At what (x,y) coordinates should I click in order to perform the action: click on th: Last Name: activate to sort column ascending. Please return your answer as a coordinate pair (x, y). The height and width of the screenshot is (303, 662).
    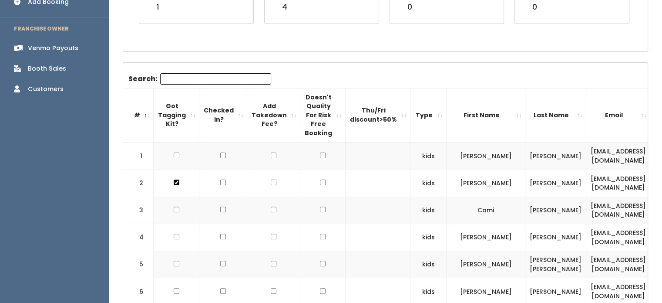
    Looking at the image, I should click on (556, 115).